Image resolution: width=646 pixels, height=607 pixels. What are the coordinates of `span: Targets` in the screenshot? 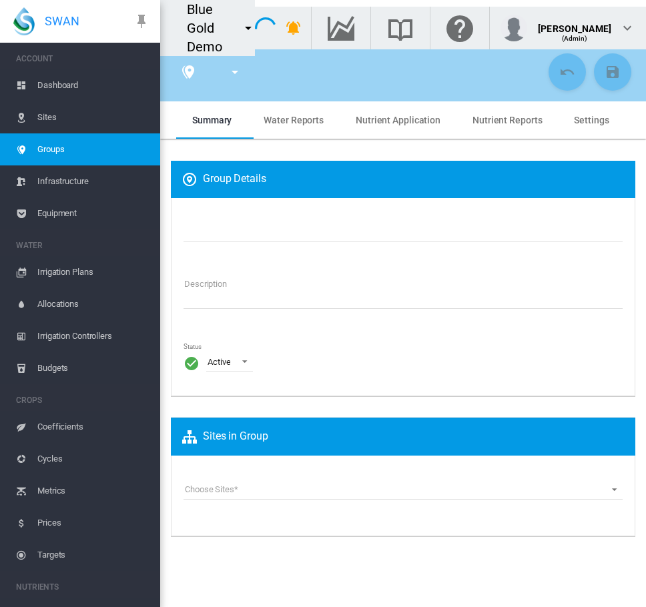 It's located at (93, 555).